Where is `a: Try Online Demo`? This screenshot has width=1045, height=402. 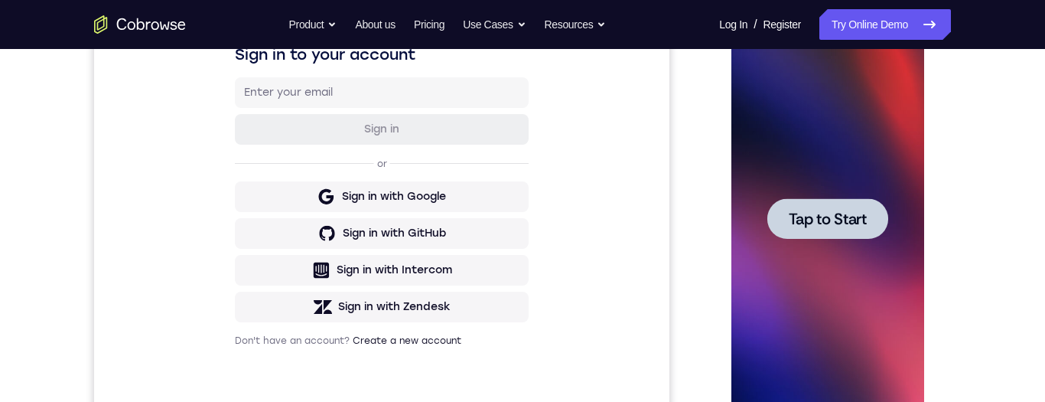 a: Try Online Demo is located at coordinates (885, 24).